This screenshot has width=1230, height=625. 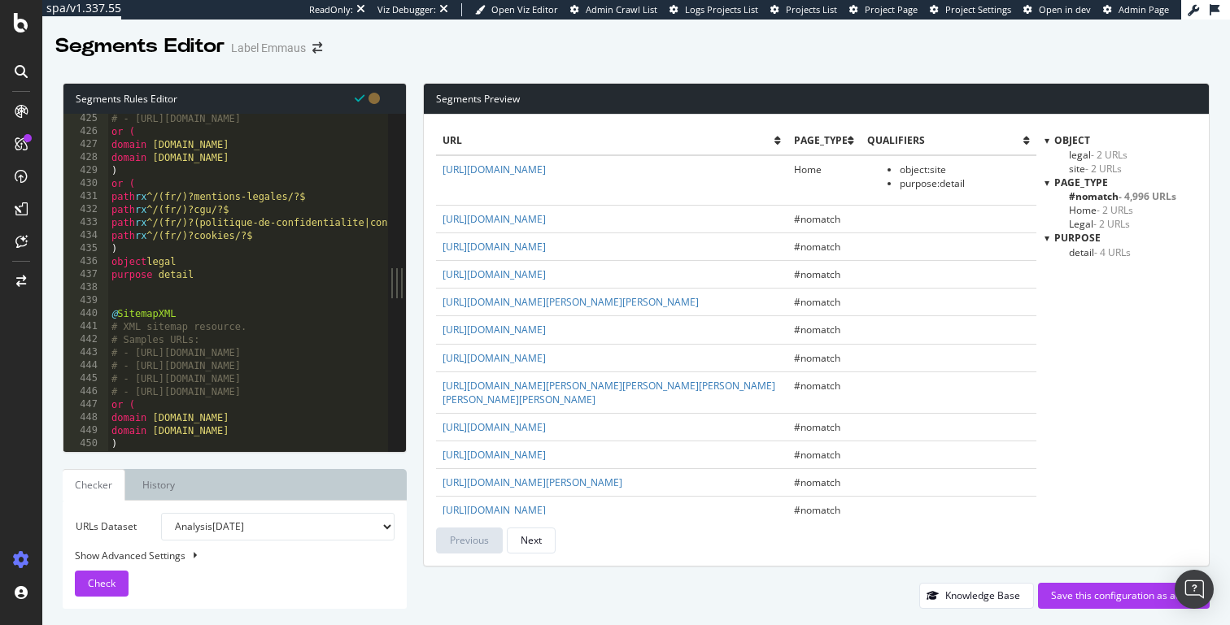 I want to click on span: Admin Crawl List, so click(x=621, y=9).